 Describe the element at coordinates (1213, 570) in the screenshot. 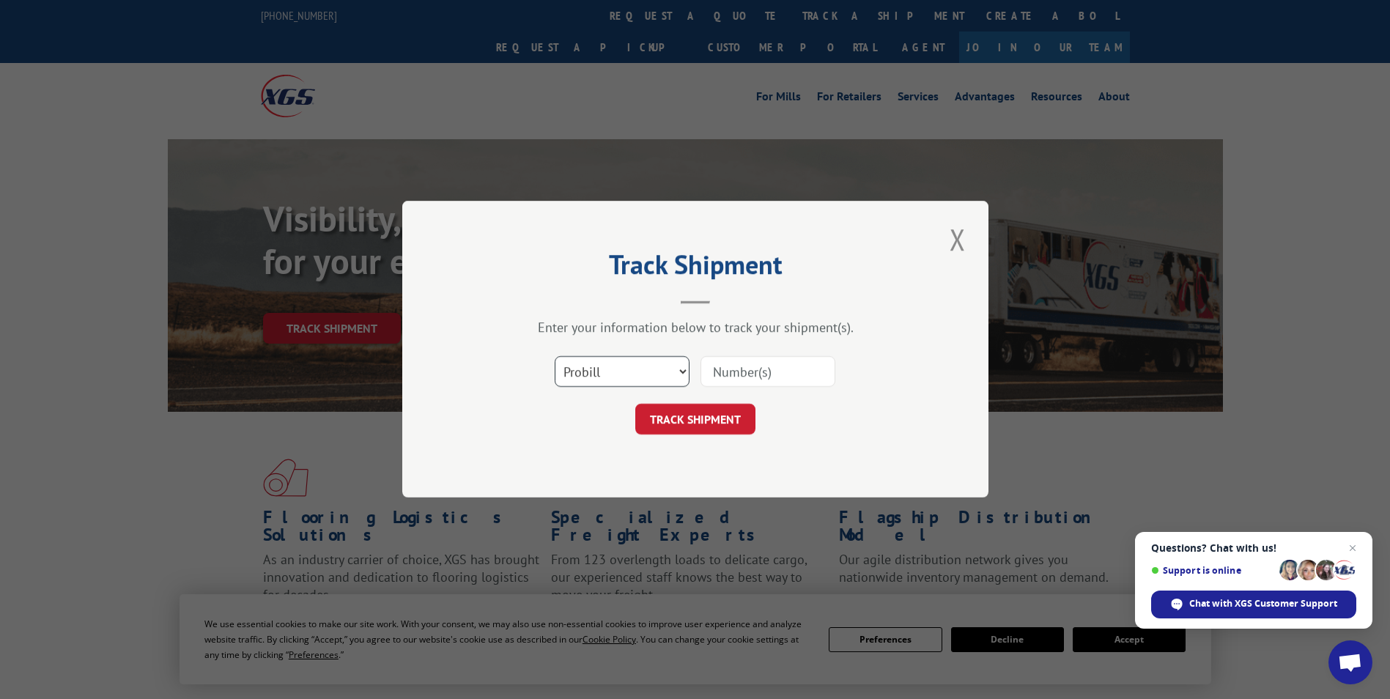

I see `span: Support is online` at that location.